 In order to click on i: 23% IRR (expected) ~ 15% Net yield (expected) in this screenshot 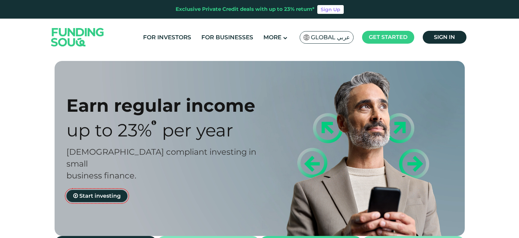, I will do `click(154, 123)`.